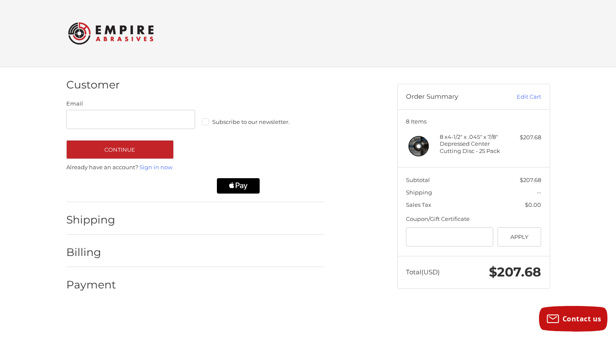 Image resolution: width=616 pixels, height=338 pixels. I want to click on span: $0.00, so click(533, 205).